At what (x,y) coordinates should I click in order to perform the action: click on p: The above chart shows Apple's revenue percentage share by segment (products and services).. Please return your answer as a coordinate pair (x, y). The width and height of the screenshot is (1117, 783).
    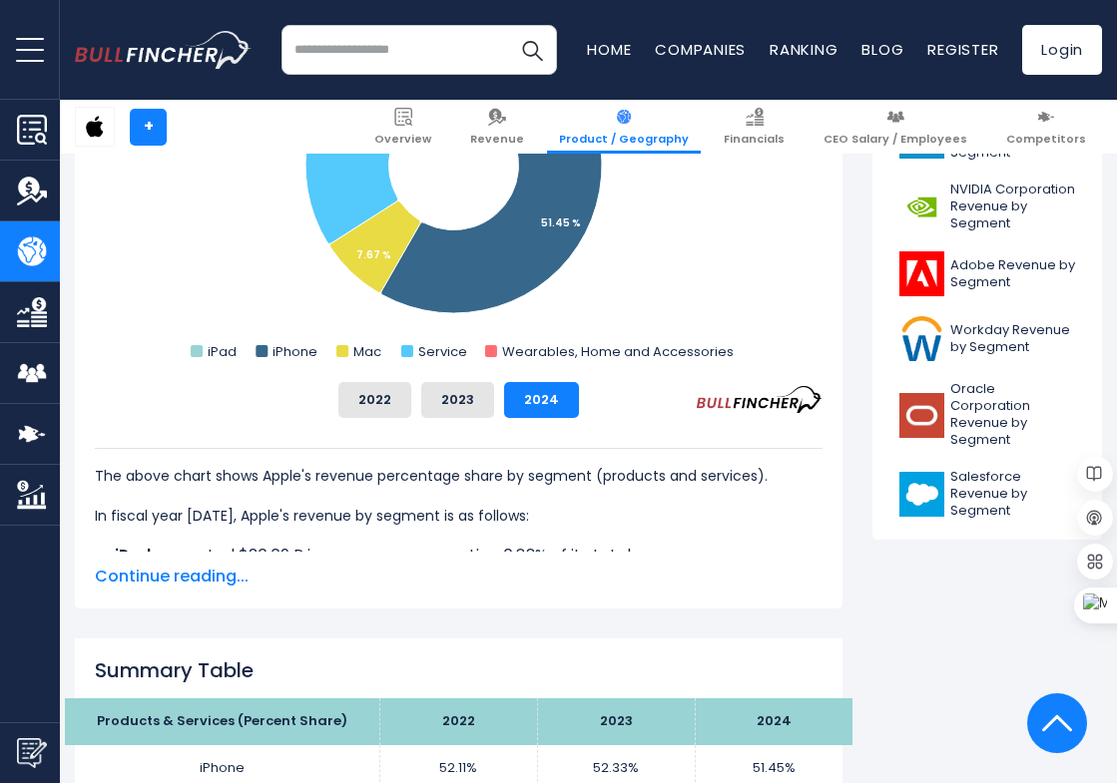
    Looking at the image, I should click on (458, 476).